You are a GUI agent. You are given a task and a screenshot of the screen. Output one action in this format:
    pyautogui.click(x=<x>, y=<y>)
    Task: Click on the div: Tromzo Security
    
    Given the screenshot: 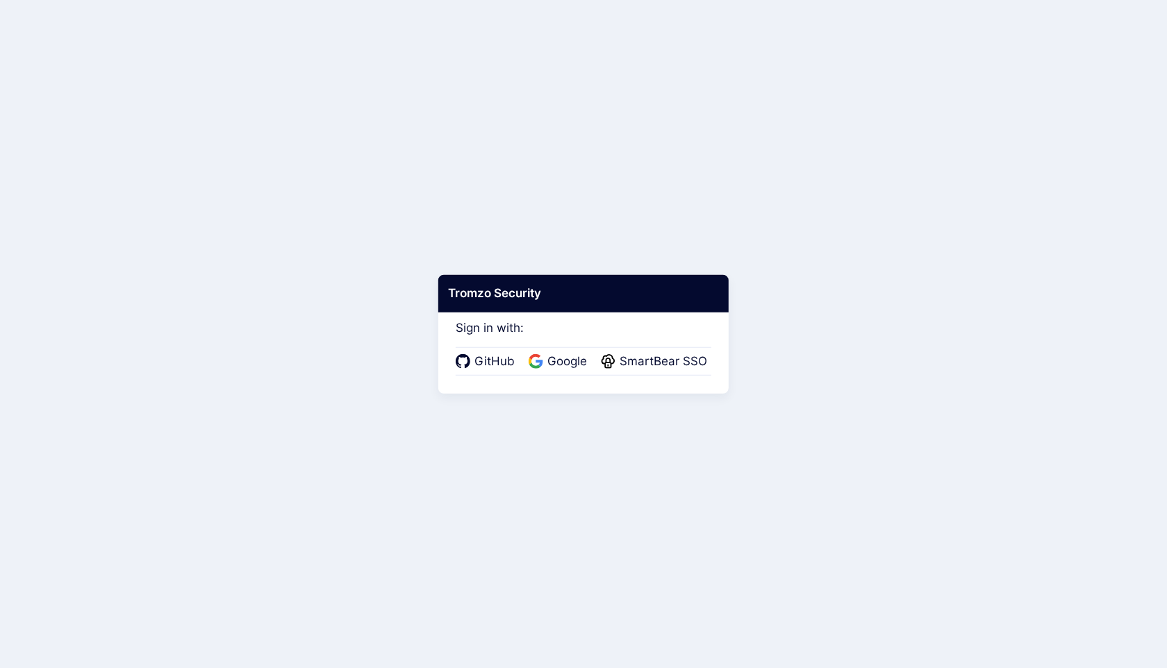 What is the action you would take?
    pyautogui.click(x=584, y=294)
    